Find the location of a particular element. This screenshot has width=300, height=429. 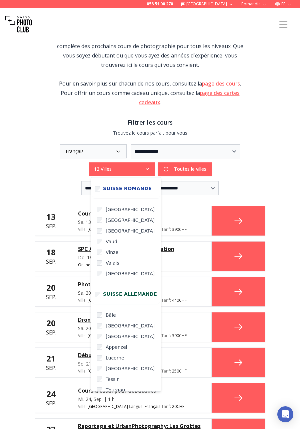

div: Cours Débutants Intensif 7h is located at coordinates (140, 213).